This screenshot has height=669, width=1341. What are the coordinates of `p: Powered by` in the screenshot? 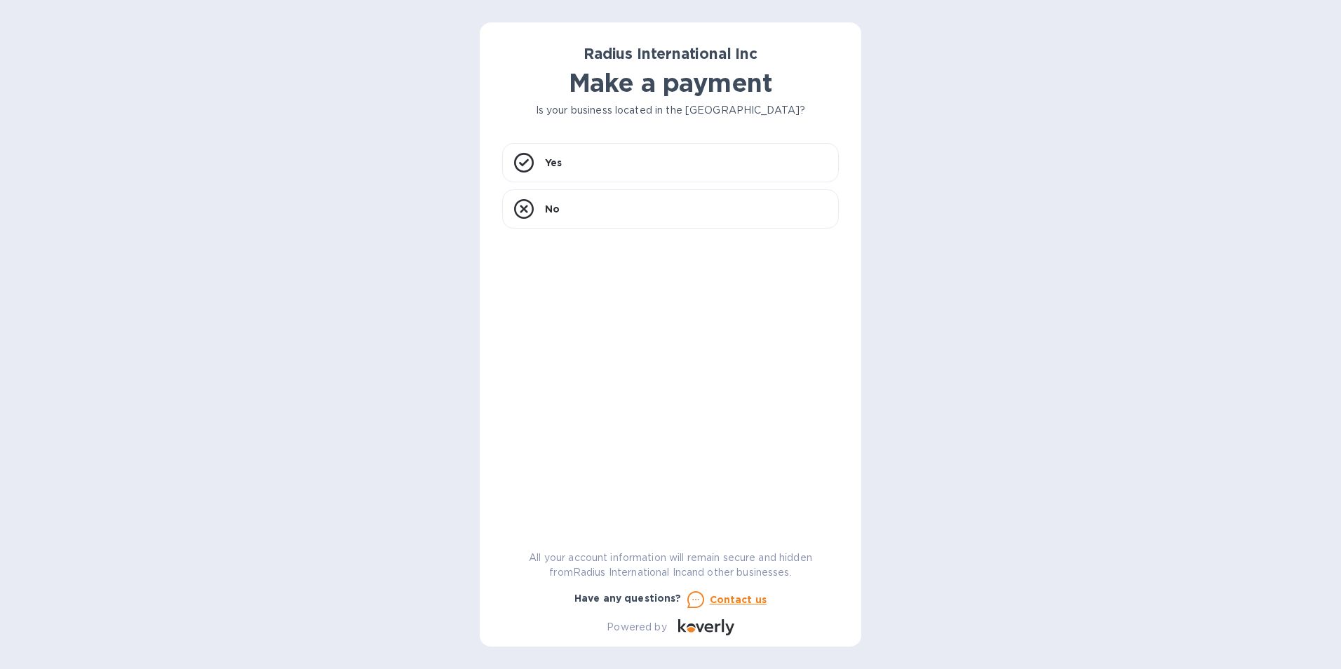 It's located at (636, 627).